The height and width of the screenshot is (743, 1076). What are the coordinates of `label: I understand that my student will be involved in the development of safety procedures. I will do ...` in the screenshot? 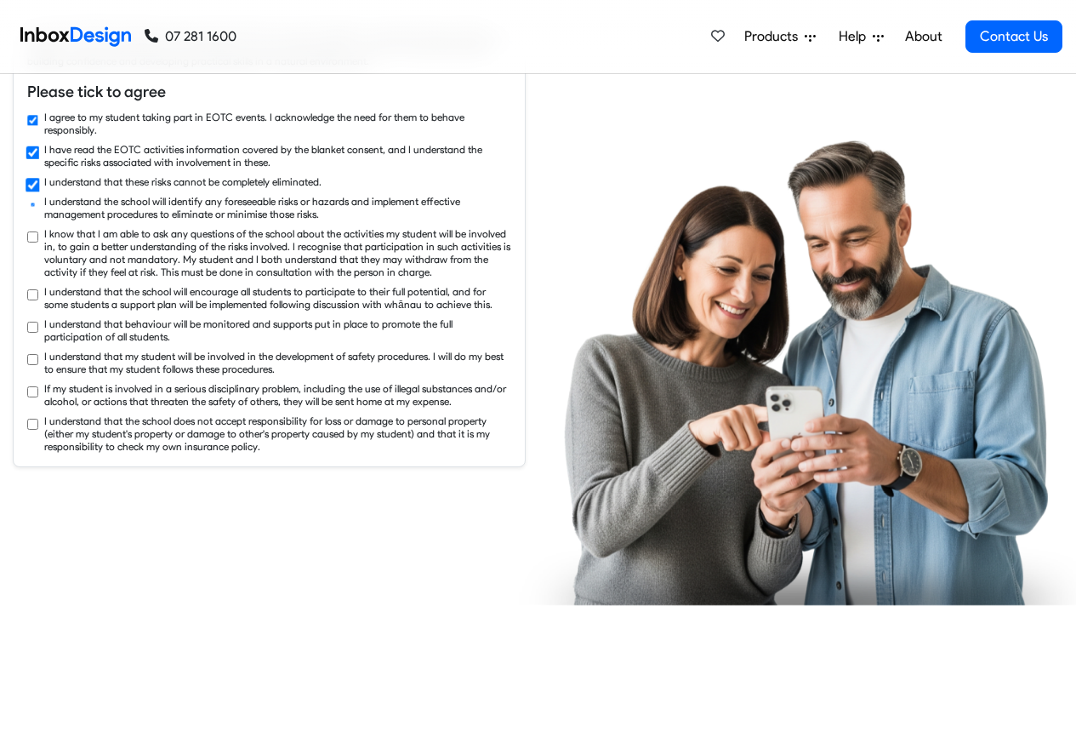 It's located at (277, 363).